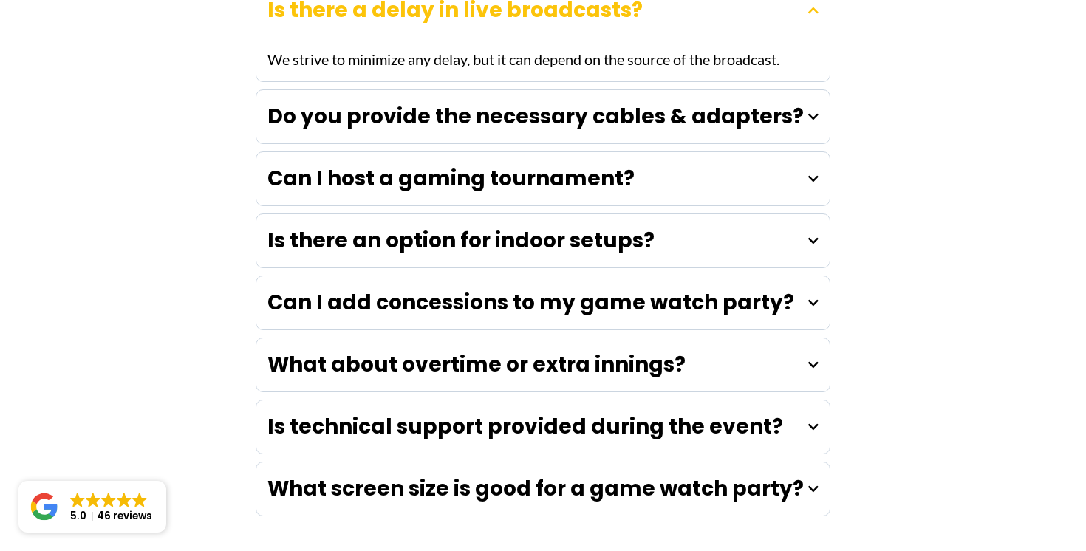 The image size is (1086, 551). What do you see at coordinates (535, 116) in the screenshot?
I see `strong: Do you provide the necessary cables & adapters?` at bounding box center [535, 116].